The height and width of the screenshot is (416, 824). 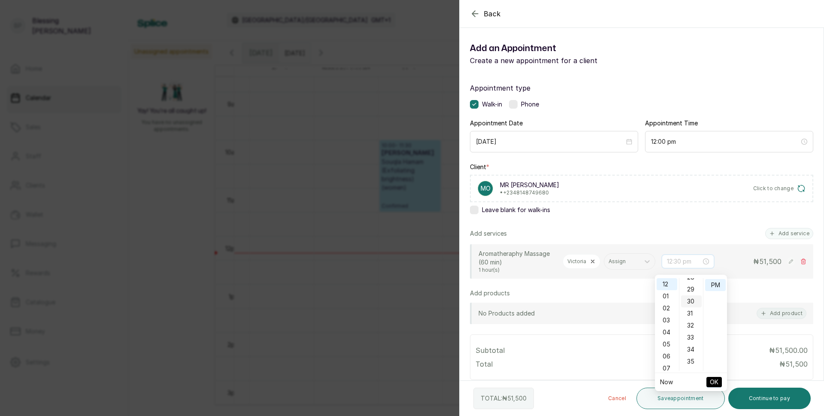 I want to click on p: No Products added, so click(x=506, y=313).